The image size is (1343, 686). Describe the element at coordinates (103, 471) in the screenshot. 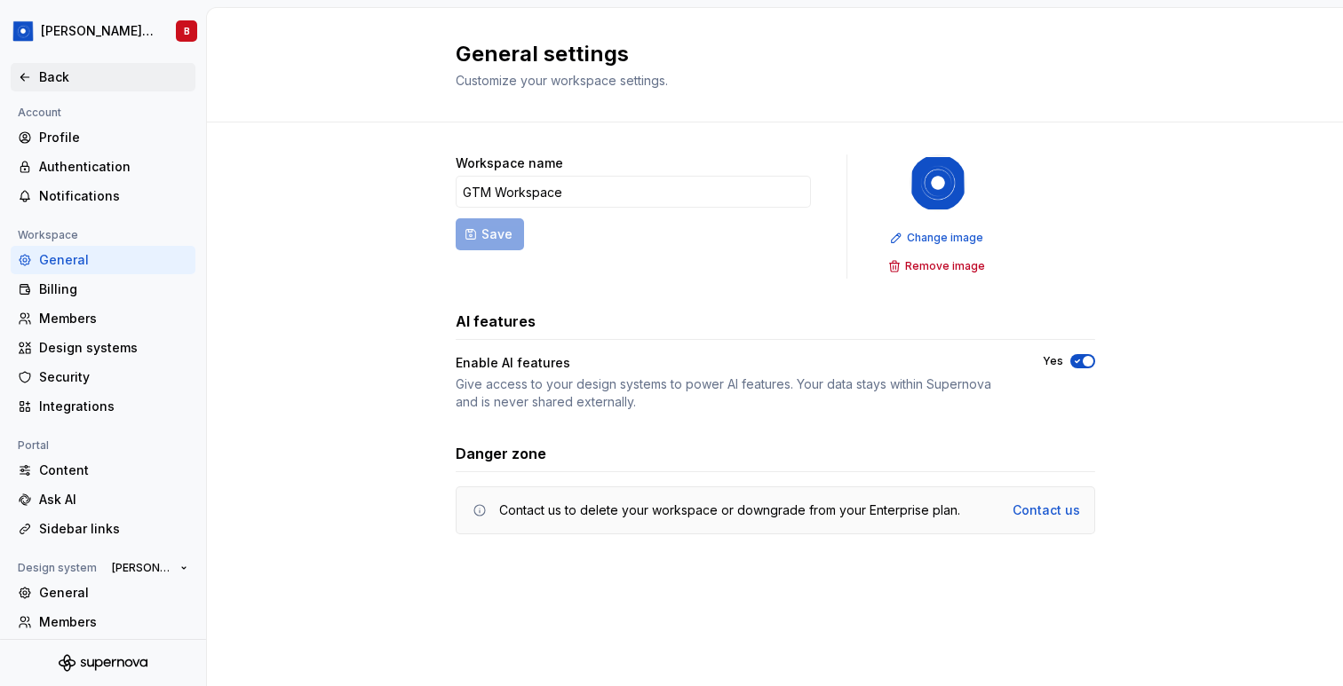

I see `a: Content` at that location.